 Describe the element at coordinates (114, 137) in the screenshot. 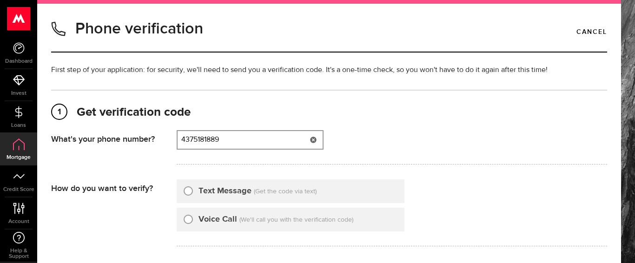

I see `div: What's your phone number?` at that location.